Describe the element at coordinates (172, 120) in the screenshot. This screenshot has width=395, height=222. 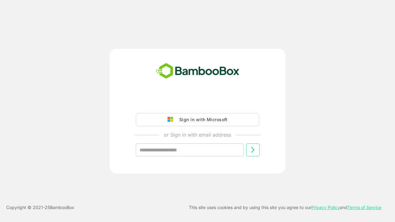
I see `img: google` at that location.